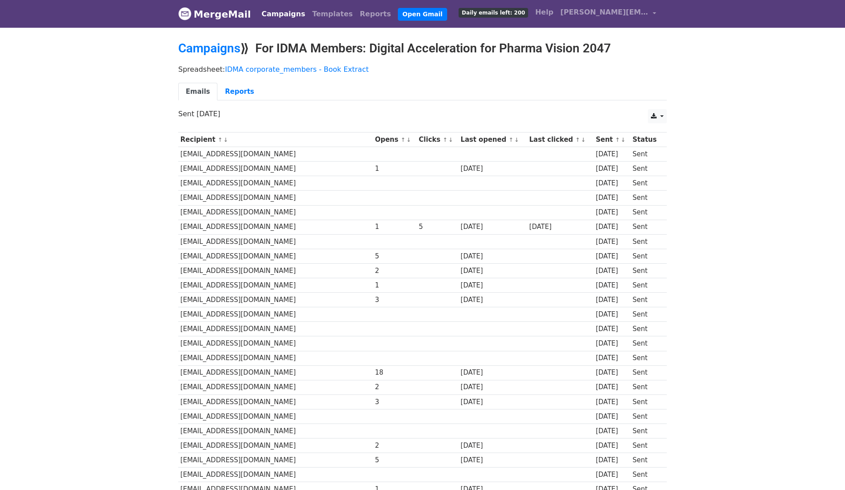 The height and width of the screenshot is (490, 845). I want to click on th: Last opened, so click(493, 140).